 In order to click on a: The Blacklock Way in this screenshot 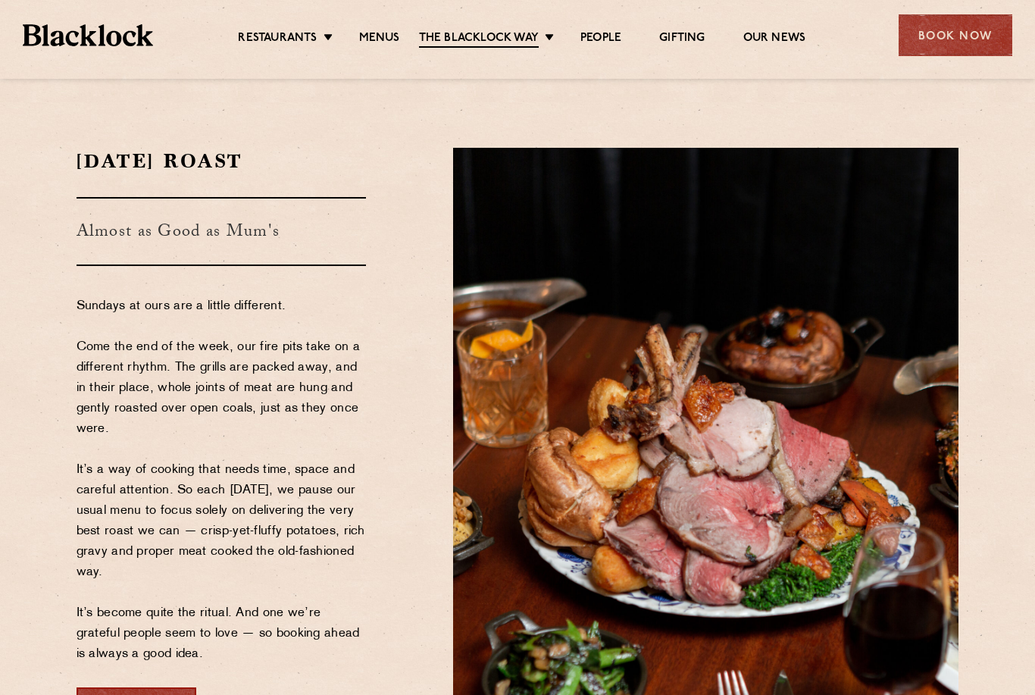, I will do `click(479, 39)`.